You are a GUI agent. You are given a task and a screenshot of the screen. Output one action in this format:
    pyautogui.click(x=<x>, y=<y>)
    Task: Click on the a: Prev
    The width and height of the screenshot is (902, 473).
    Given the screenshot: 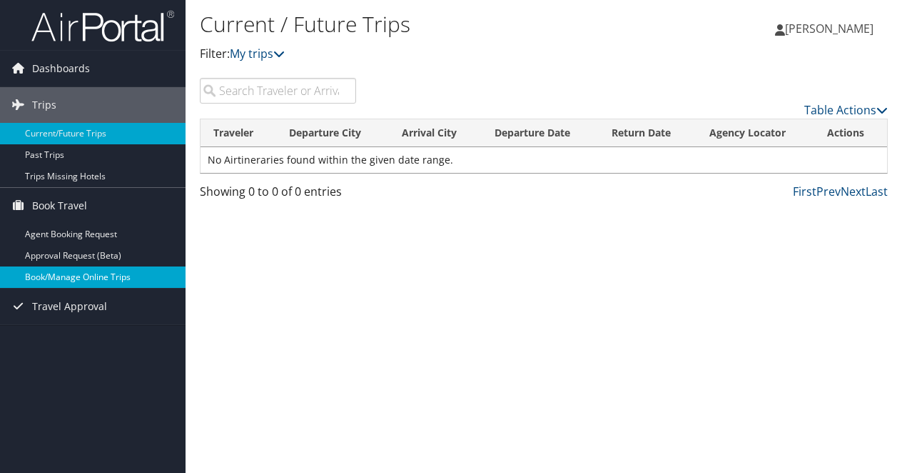 What is the action you would take?
    pyautogui.click(x=829, y=191)
    